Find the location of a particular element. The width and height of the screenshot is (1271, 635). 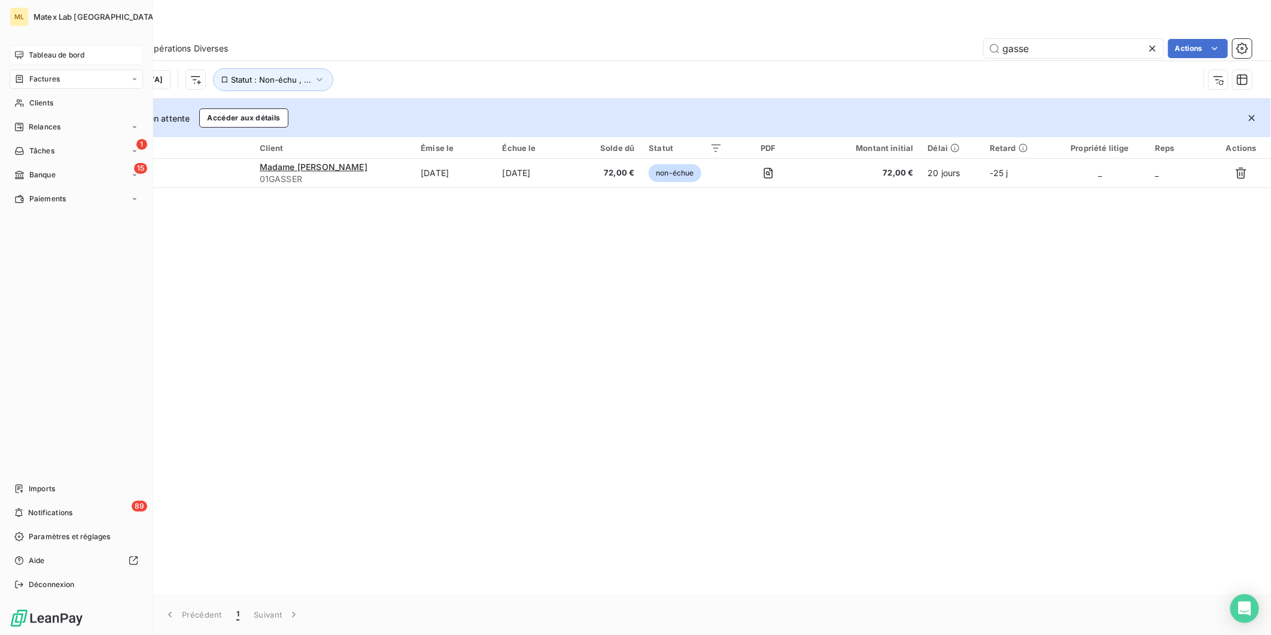

span: Statut : Non-échu , ... is located at coordinates (271, 80).